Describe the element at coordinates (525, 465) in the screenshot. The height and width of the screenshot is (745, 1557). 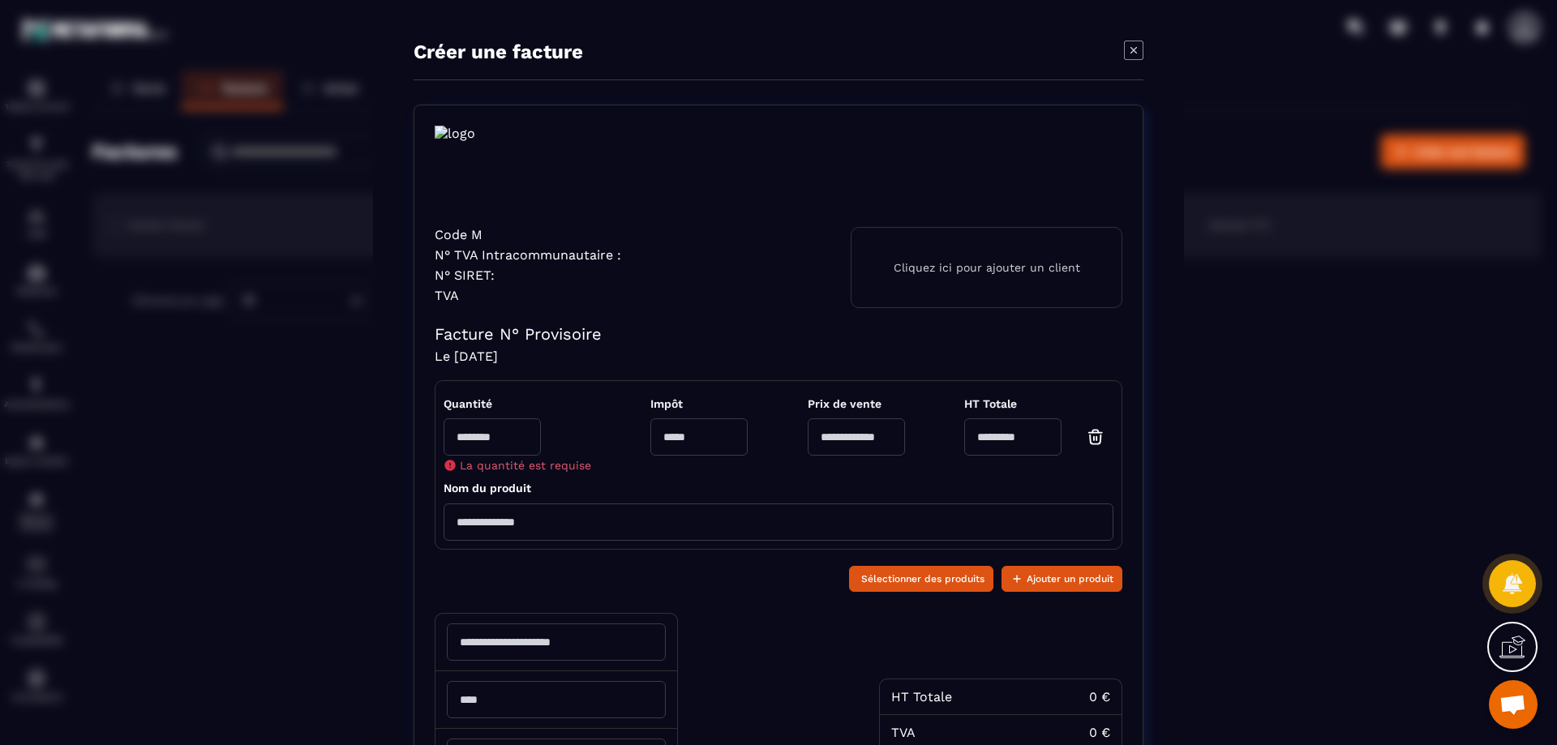
I see `span: La quantité est requise` at that location.